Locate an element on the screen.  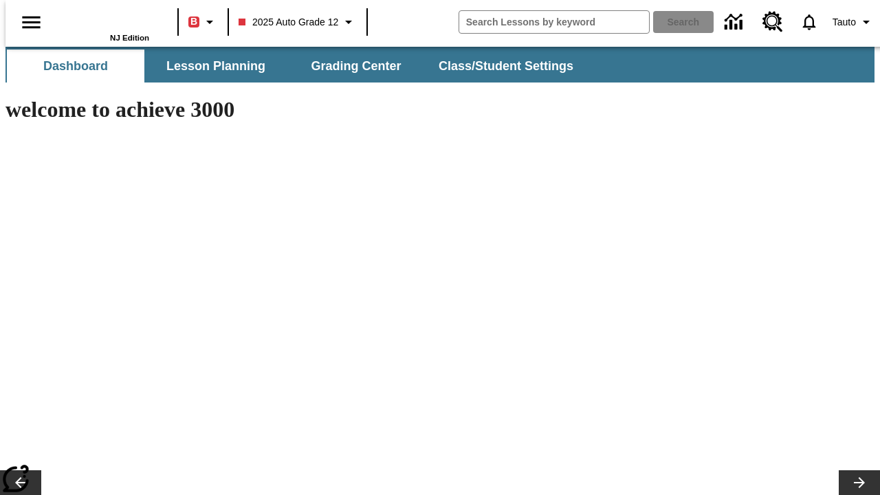
a: Notifications is located at coordinates (809, 22).